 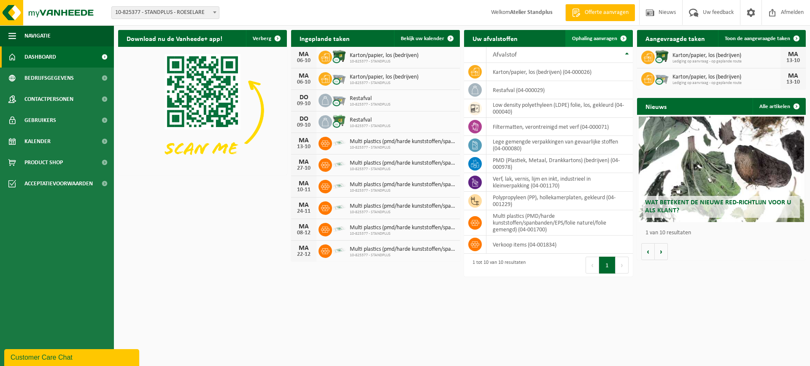 What do you see at coordinates (757, 38) in the screenshot?
I see `span: Toon de aangevraagde taken` at bounding box center [757, 38].